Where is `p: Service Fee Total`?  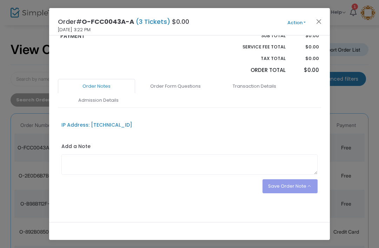 p: Service Fee Total is located at coordinates (256, 47).